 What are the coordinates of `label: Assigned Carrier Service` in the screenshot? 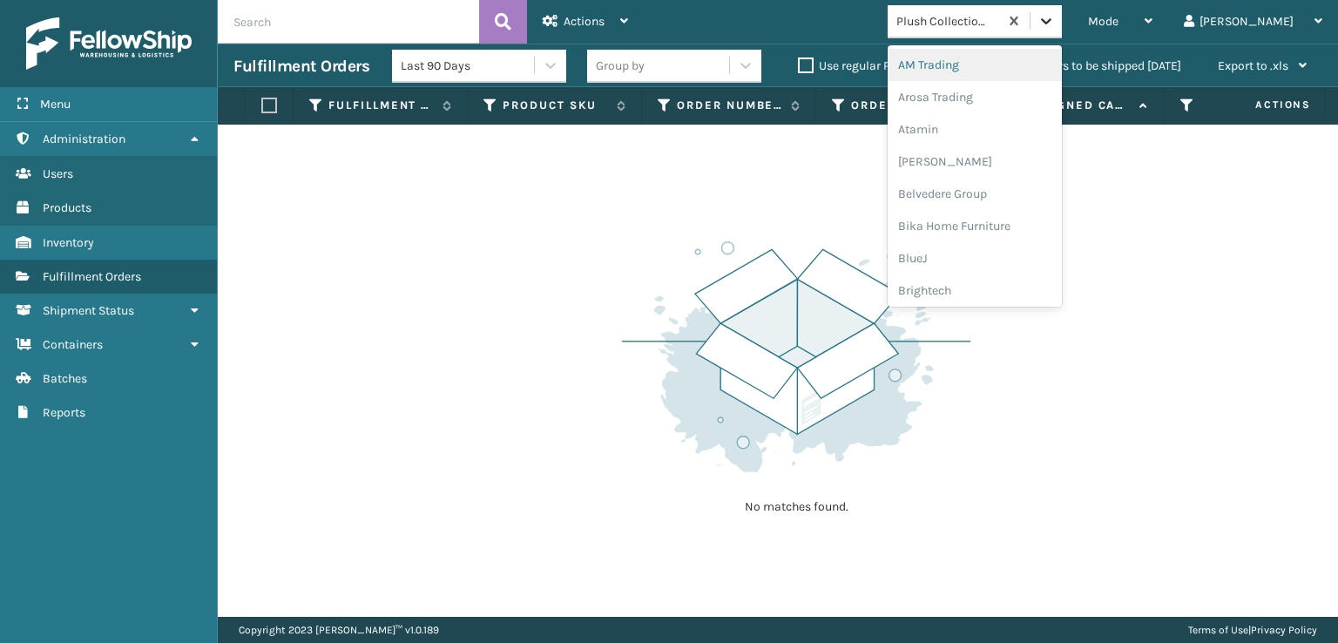 It's located at (1077, 105).